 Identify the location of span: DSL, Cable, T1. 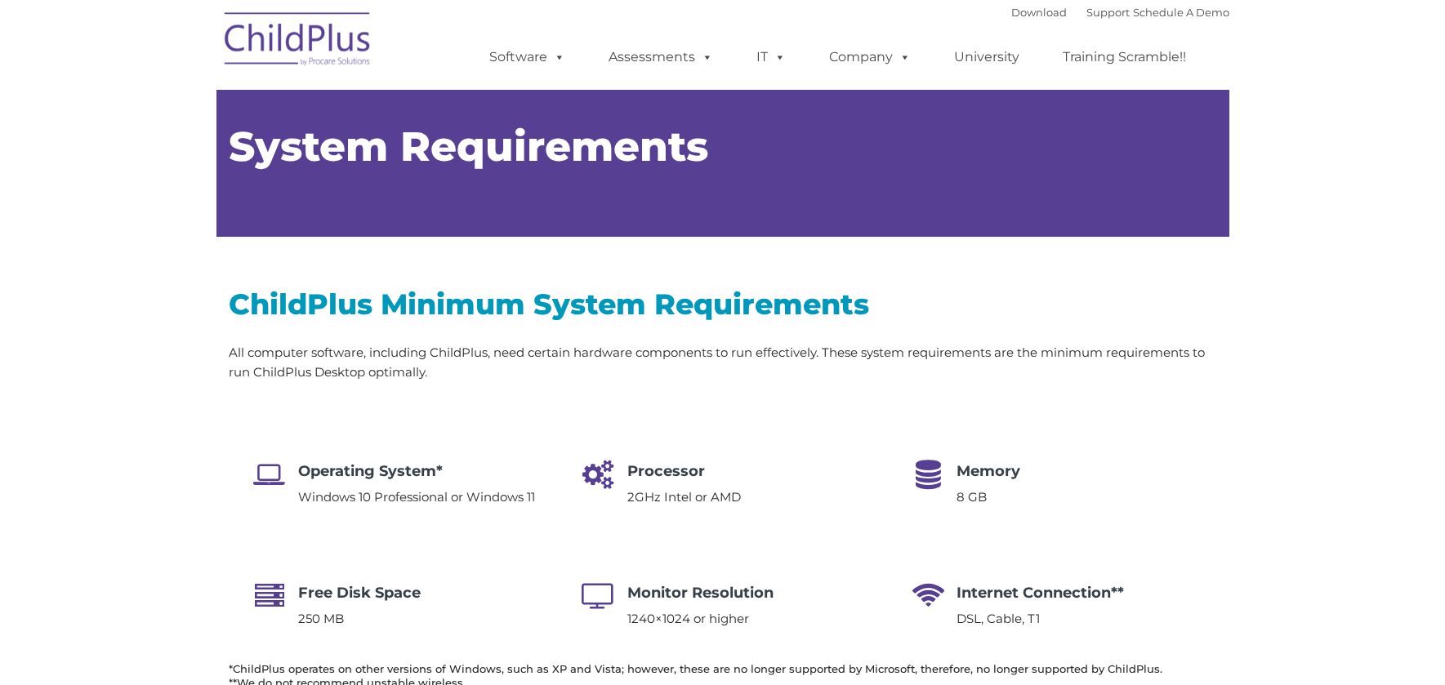
(998, 618).